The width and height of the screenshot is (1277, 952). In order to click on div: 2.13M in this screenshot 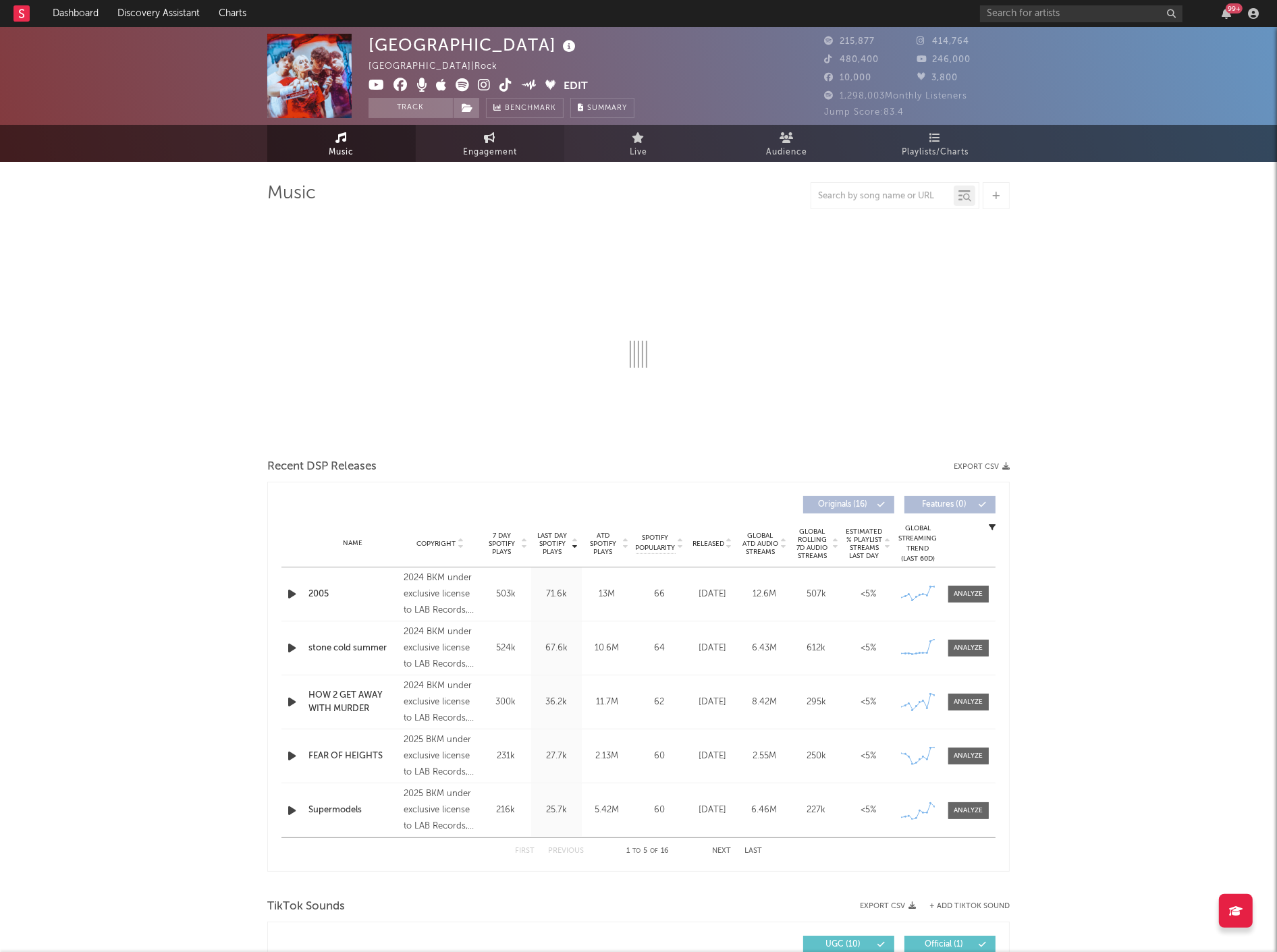, I will do `click(607, 757)`.